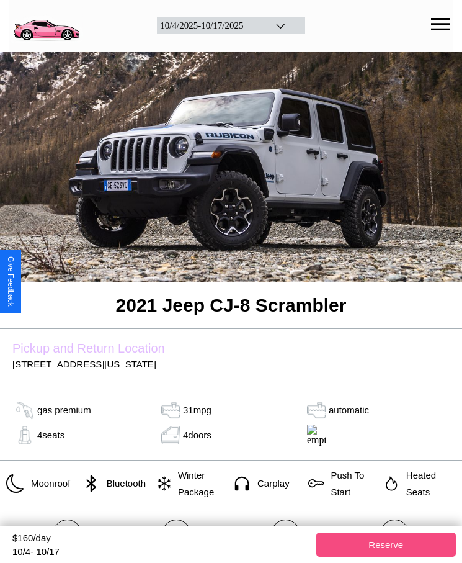  Describe the element at coordinates (161, 539) in the screenshot. I see `div: $ 160 /day` at that location.